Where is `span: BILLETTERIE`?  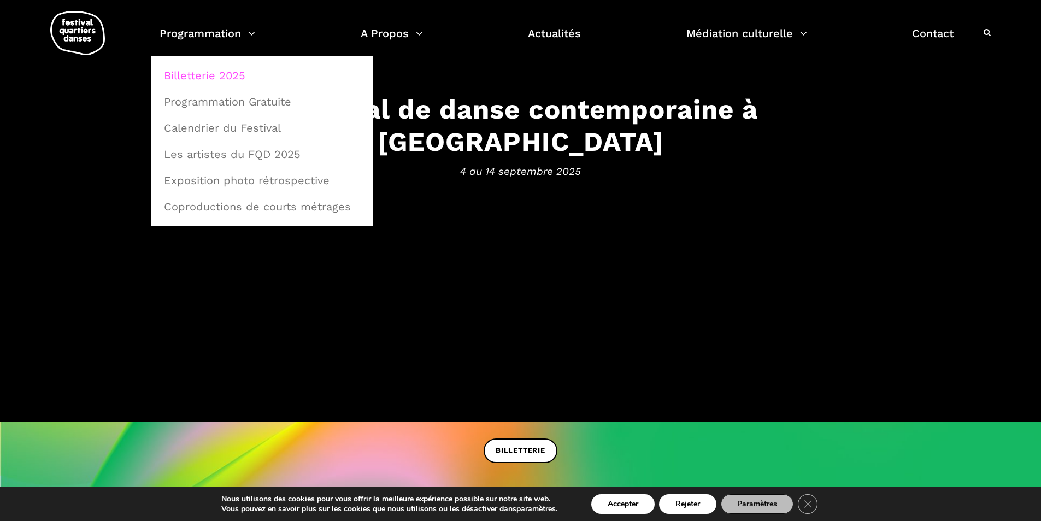 span: BILLETTERIE is located at coordinates (520, 450).